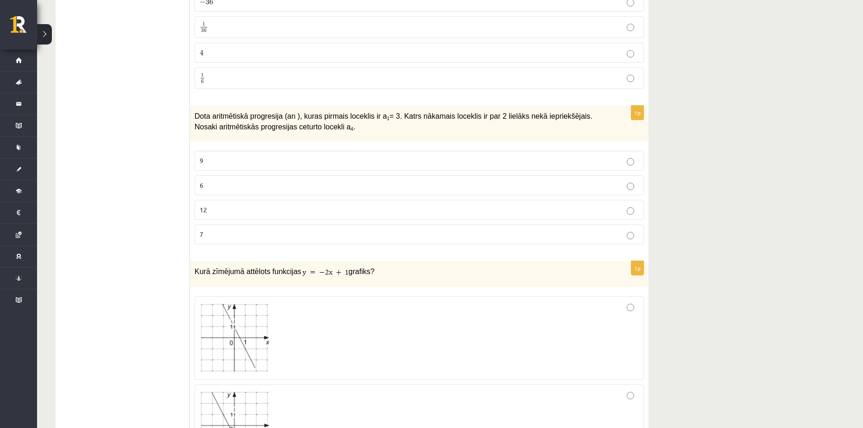  What do you see at coordinates (202, 234) in the screenshot?
I see `span: 7` at bounding box center [202, 234].